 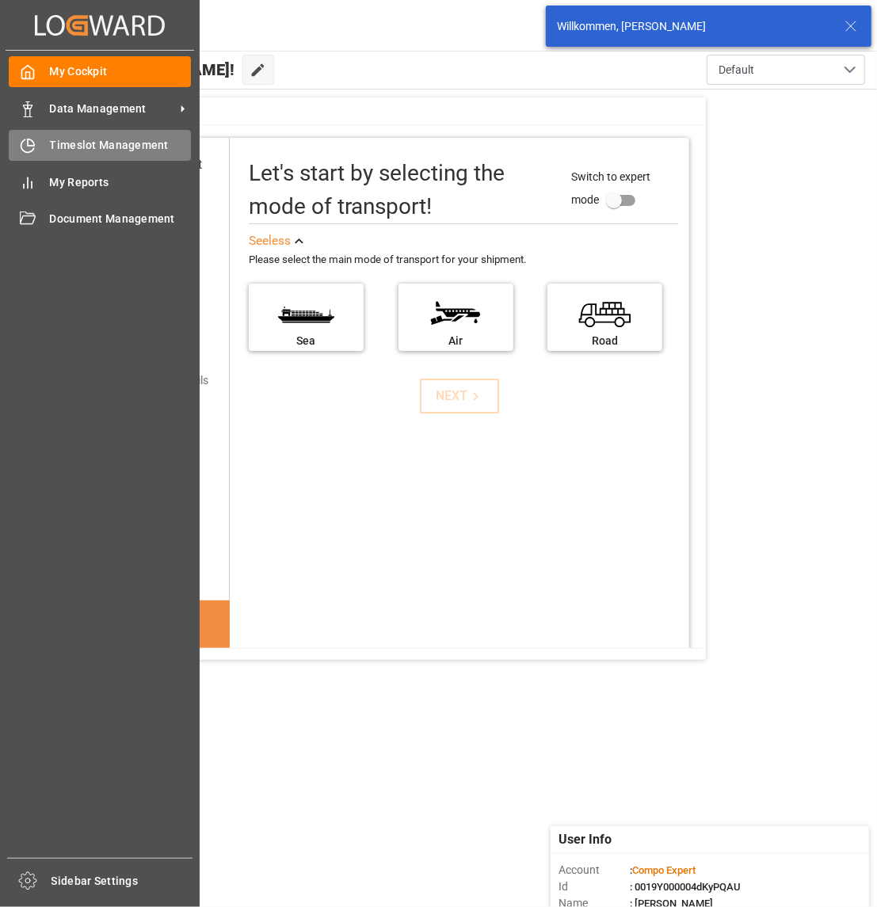 What do you see at coordinates (685, 886) in the screenshot?
I see `span: : 0019Y000004dKyPQAU` at bounding box center [685, 886].